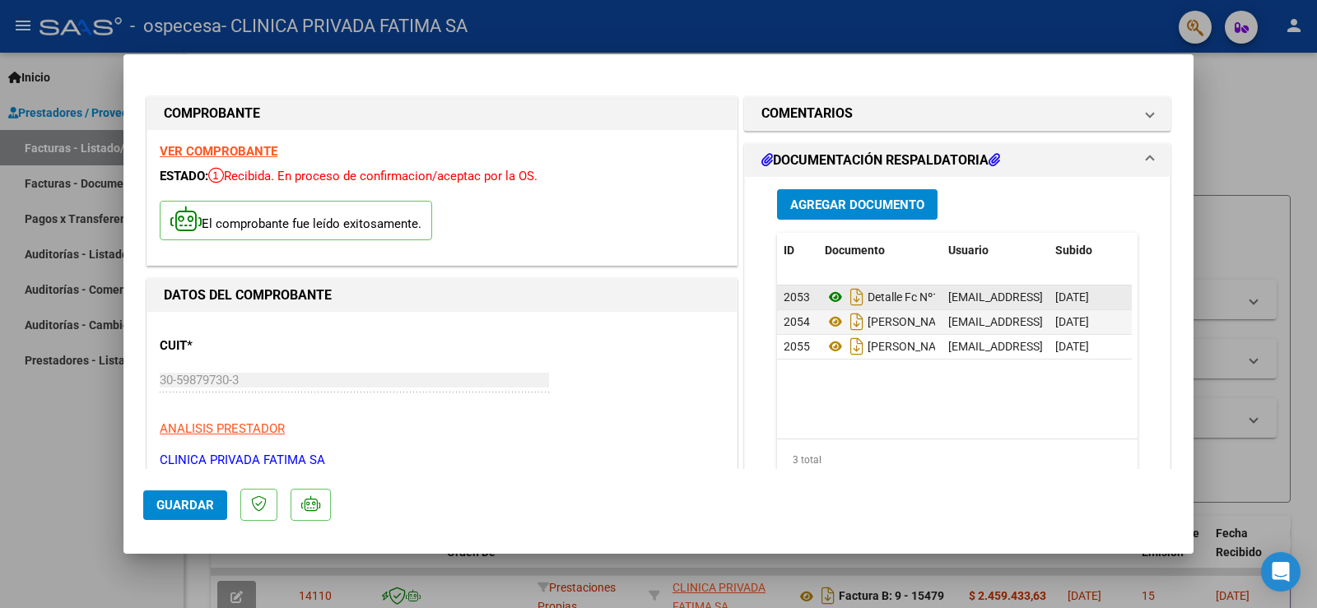  Describe the element at coordinates (1172, 250) in the screenshot. I see `datatable-header-cell: Acción` at that location.